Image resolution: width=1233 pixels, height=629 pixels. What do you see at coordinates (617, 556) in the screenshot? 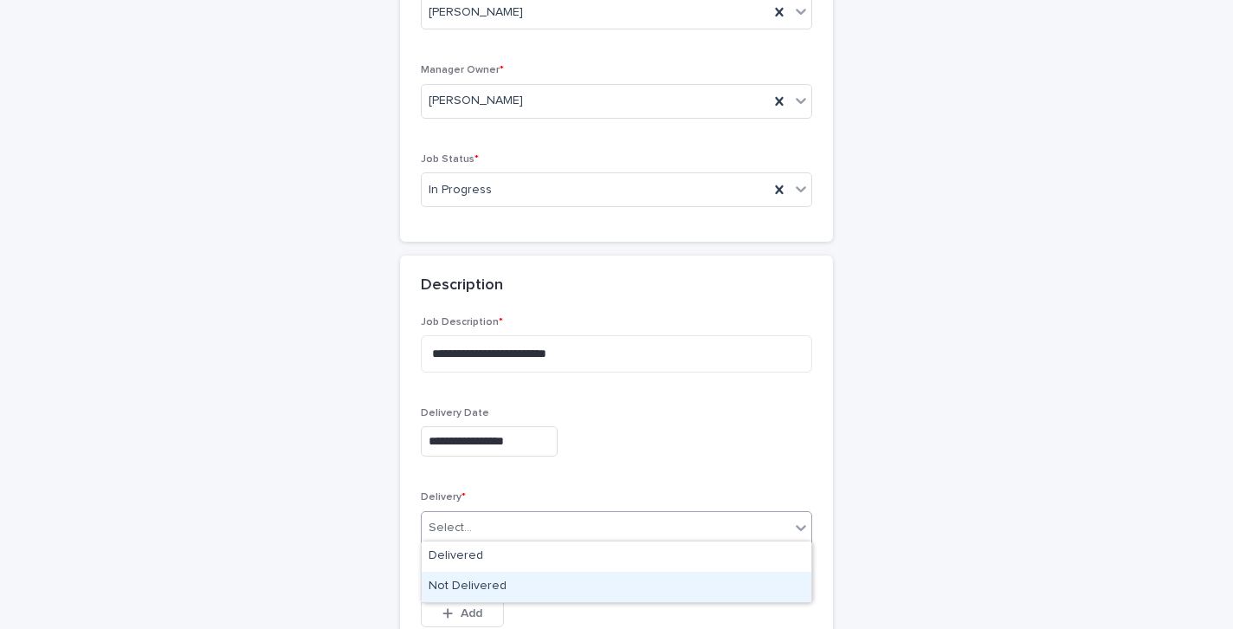
I see `div: Delivered` at bounding box center [617, 556].